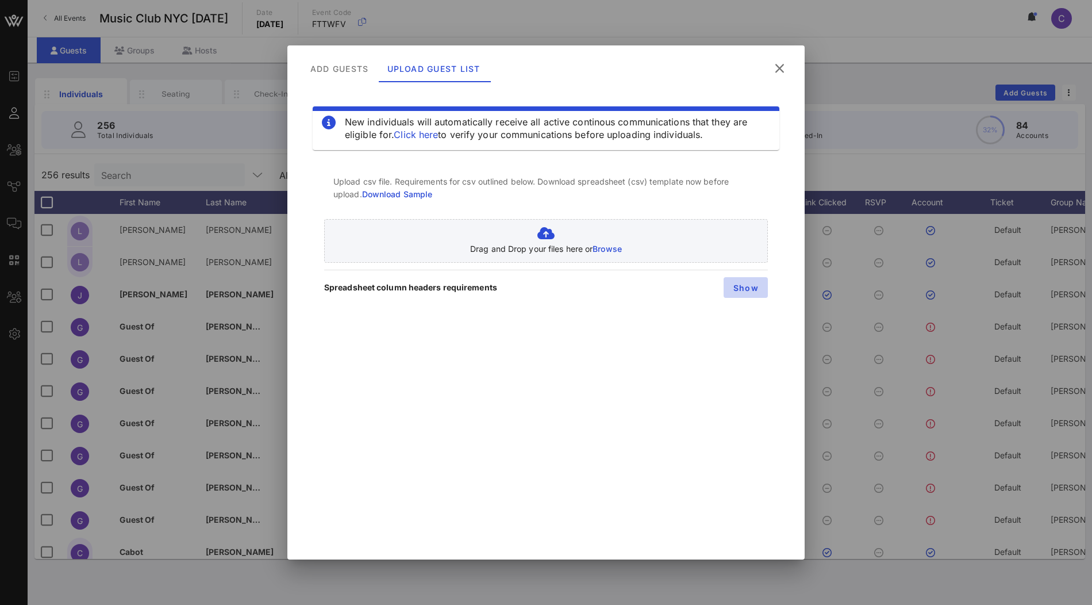 This screenshot has height=605, width=1092. I want to click on span: Show, so click(745, 287).